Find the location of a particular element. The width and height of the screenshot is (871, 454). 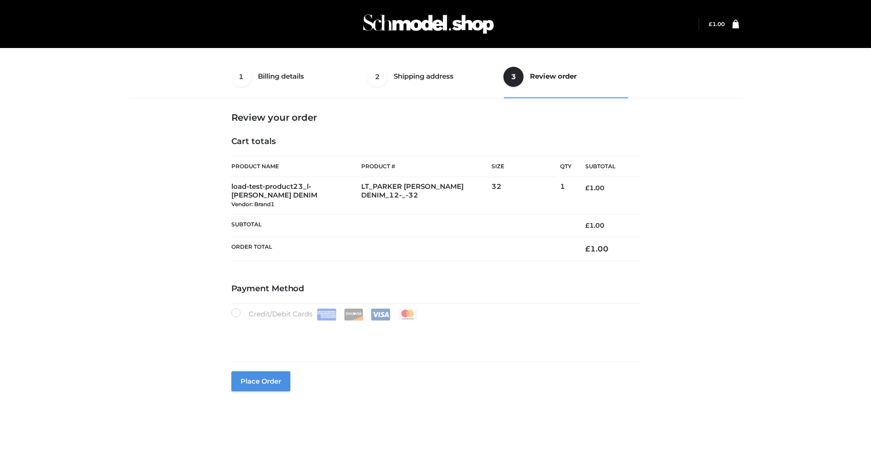

h4: Cart totals is located at coordinates (436, 142).